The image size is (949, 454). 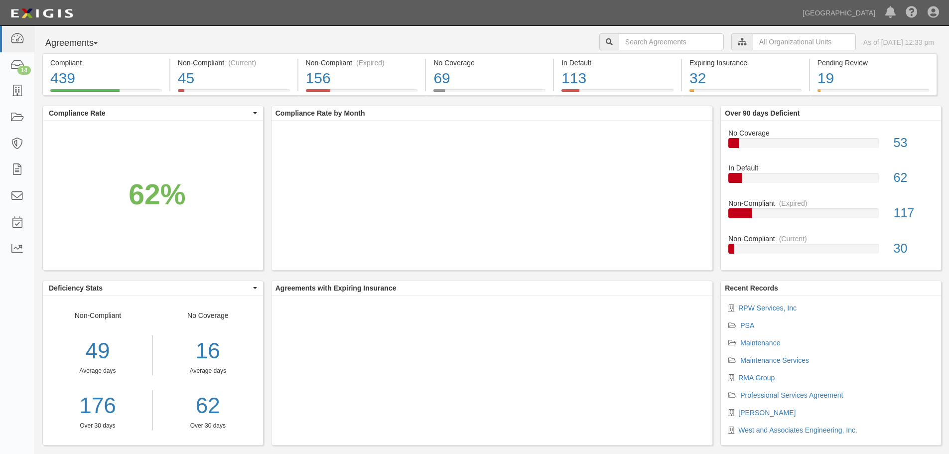 What do you see at coordinates (153, 288) in the screenshot?
I see `button: Deficiency Stats` at bounding box center [153, 288].